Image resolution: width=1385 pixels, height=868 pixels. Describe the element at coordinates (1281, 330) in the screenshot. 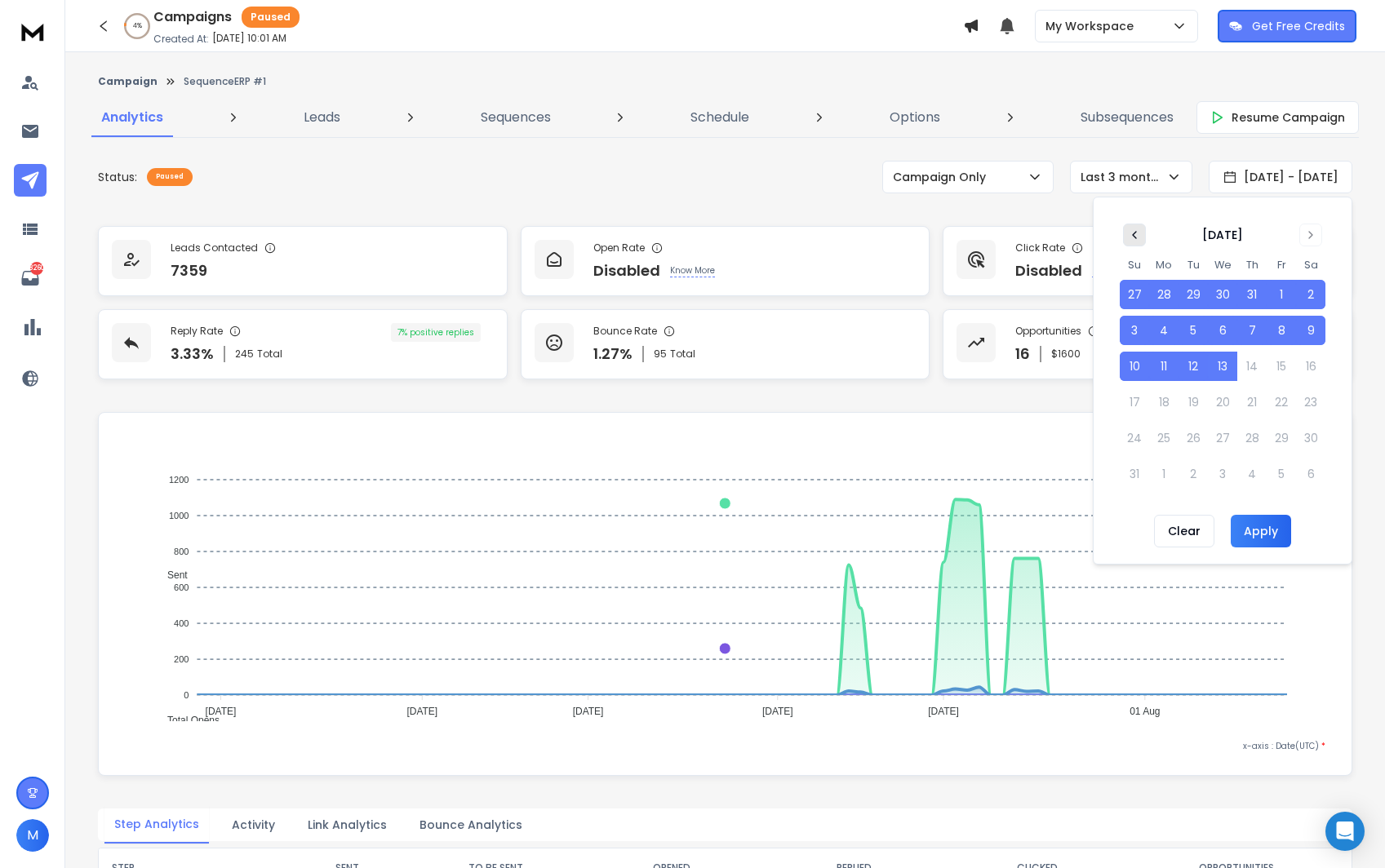

I see `button: 8` at that location.